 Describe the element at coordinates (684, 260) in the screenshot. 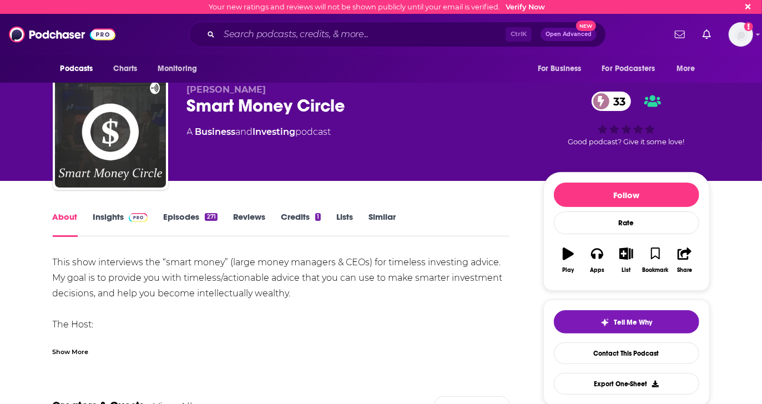

I see `button: Share` at that location.